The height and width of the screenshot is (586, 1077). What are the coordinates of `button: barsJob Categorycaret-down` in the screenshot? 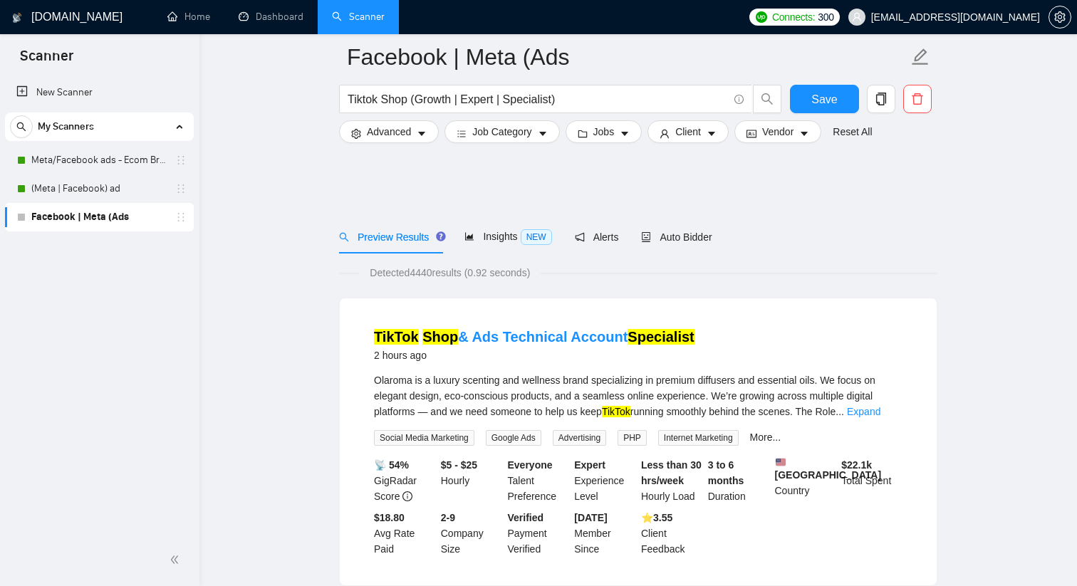 It's located at (501, 132).